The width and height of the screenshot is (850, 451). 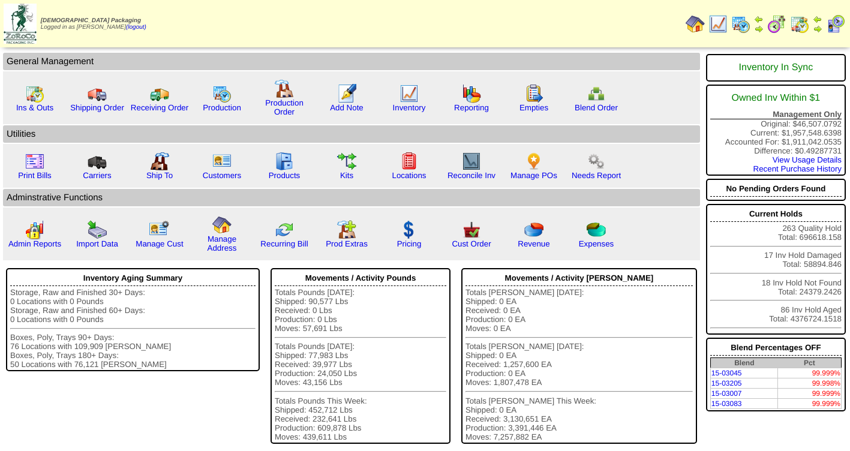 I want to click on img: managecust.png, so click(x=159, y=230).